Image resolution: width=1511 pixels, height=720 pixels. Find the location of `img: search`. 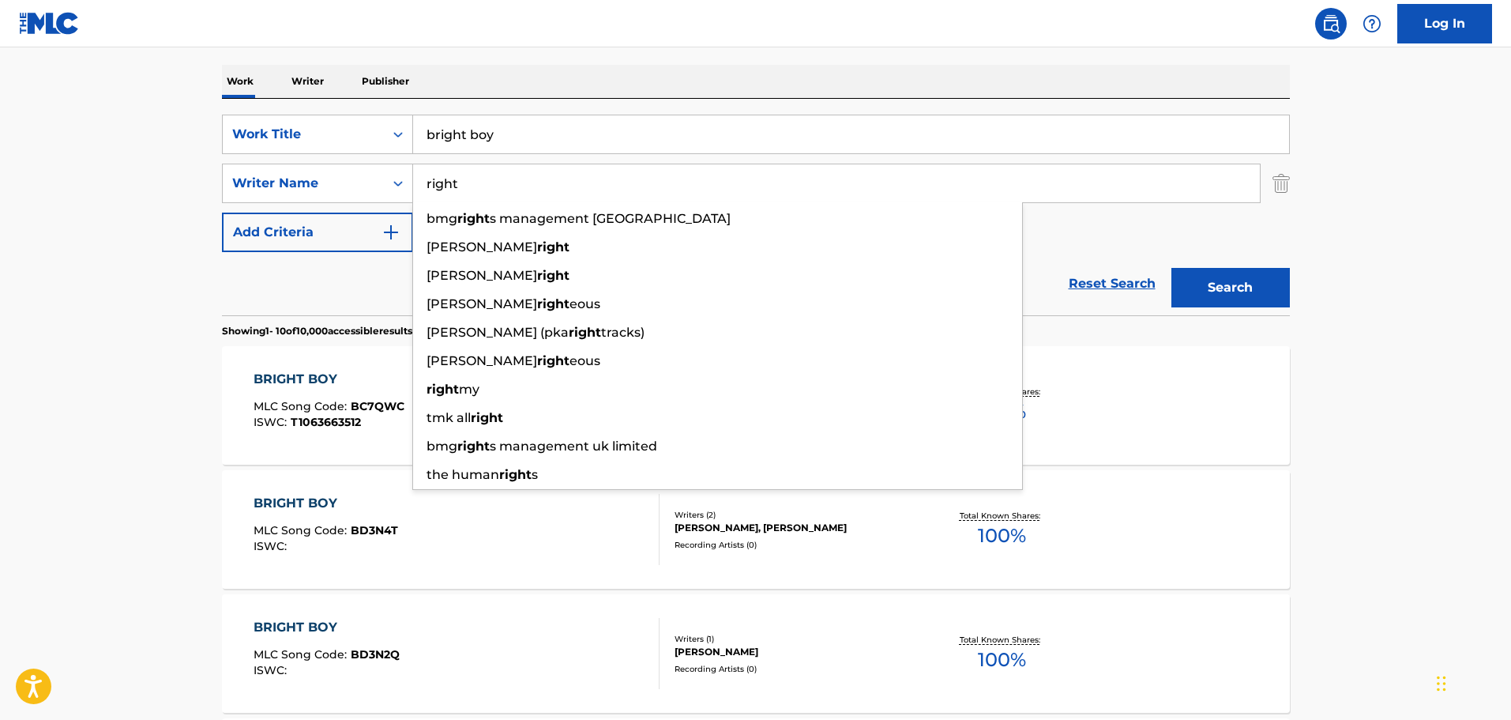

img: search is located at coordinates (1331, 24).